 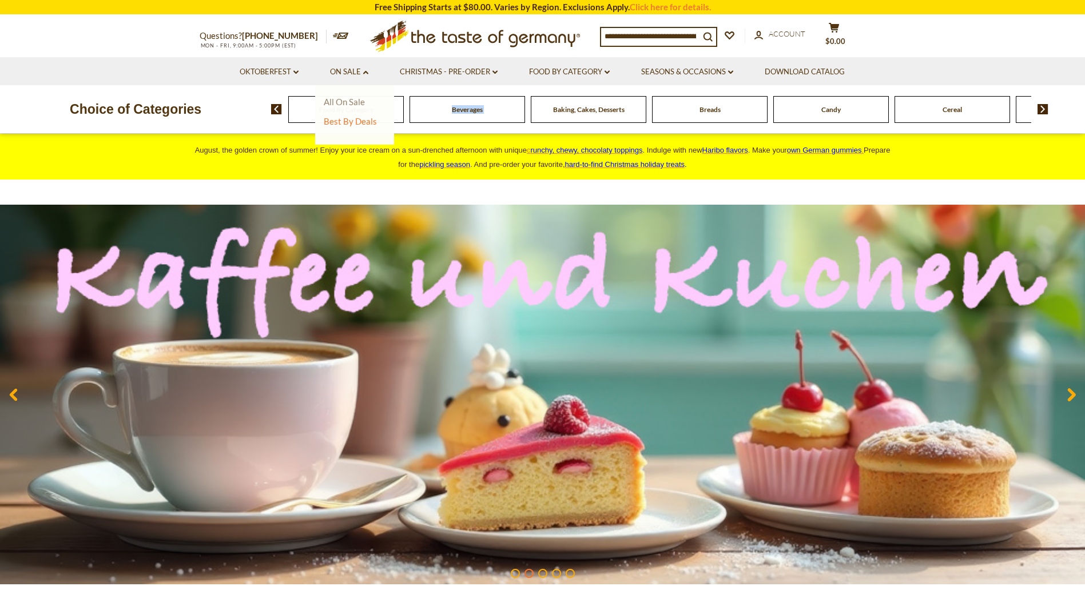 I want to click on a: Food By Category, so click(x=569, y=72).